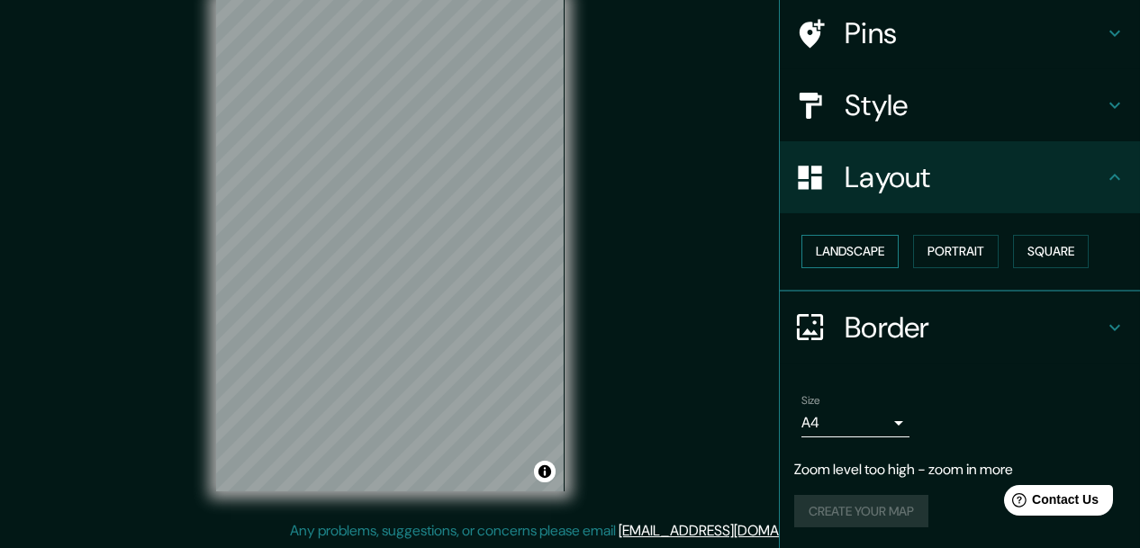 The width and height of the screenshot is (1140, 548). What do you see at coordinates (960, 328) in the screenshot?
I see `div: Border` at bounding box center [960, 328].